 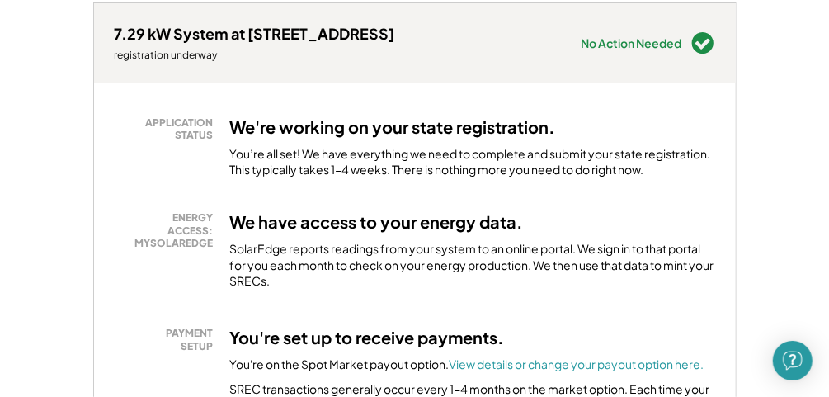 I want to click on h3: We have access to your energy data., so click(x=377, y=222).